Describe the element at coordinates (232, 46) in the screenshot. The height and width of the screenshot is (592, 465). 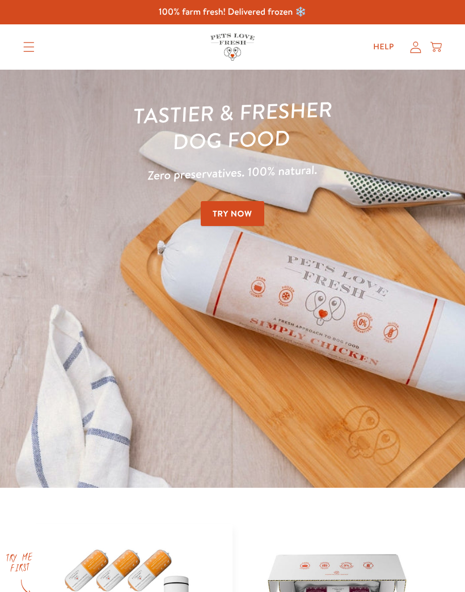
I see `img: Pets Love Fresh` at that location.